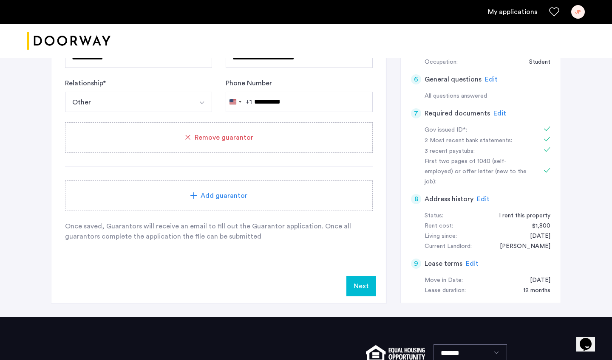  Describe the element at coordinates (554, 12) in the screenshot. I see `a: Favorites` at that location.